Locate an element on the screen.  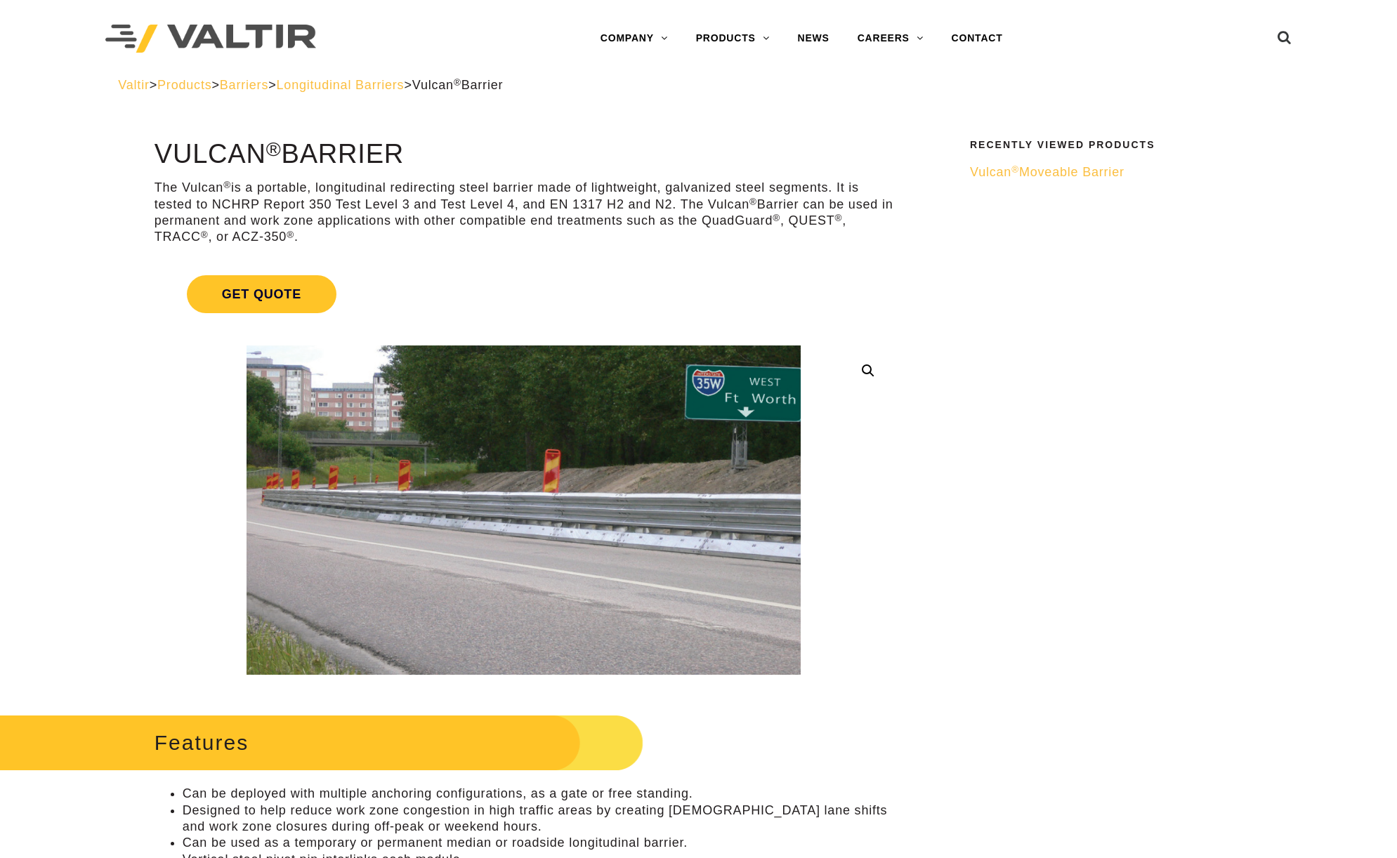
a: Longitudinal Barriers is located at coordinates (341, 85).